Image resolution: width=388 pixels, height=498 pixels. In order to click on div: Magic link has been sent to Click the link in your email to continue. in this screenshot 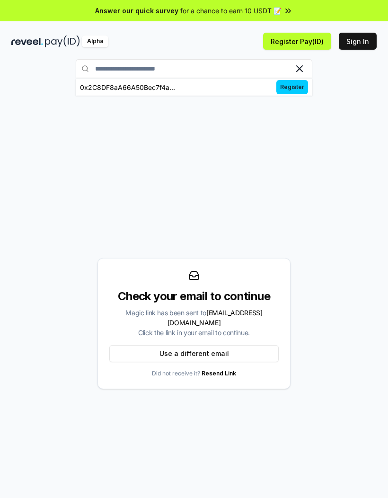, I will do `click(194, 323)`.